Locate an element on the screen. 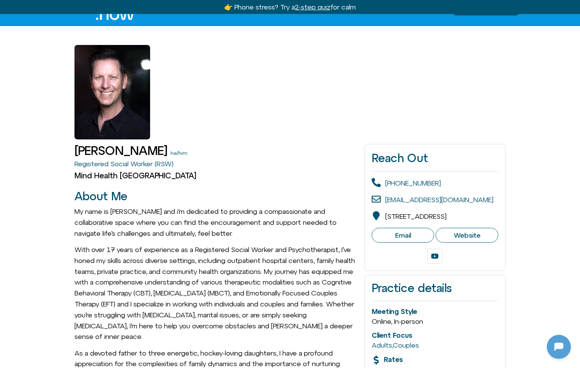 Image resolution: width=580 pixels, height=368 pixels. span: Online, In-person is located at coordinates (398, 322).